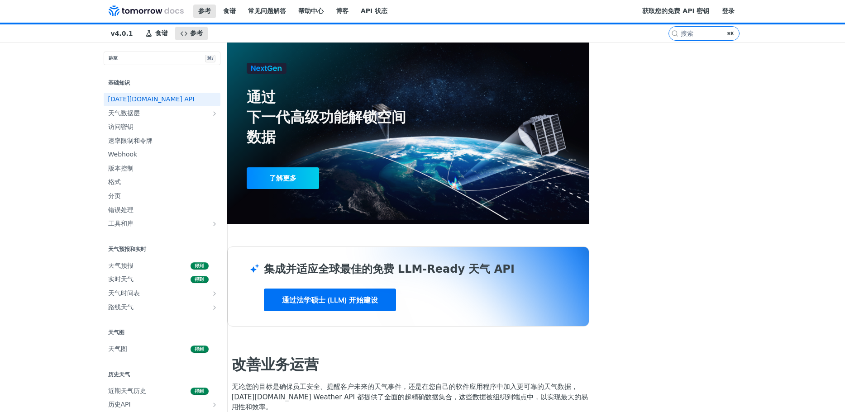 This screenshot has width=845, height=412. Describe the element at coordinates (676, 11) in the screenshot. I see `font: 获取您的免费 API 密钥` at that location.